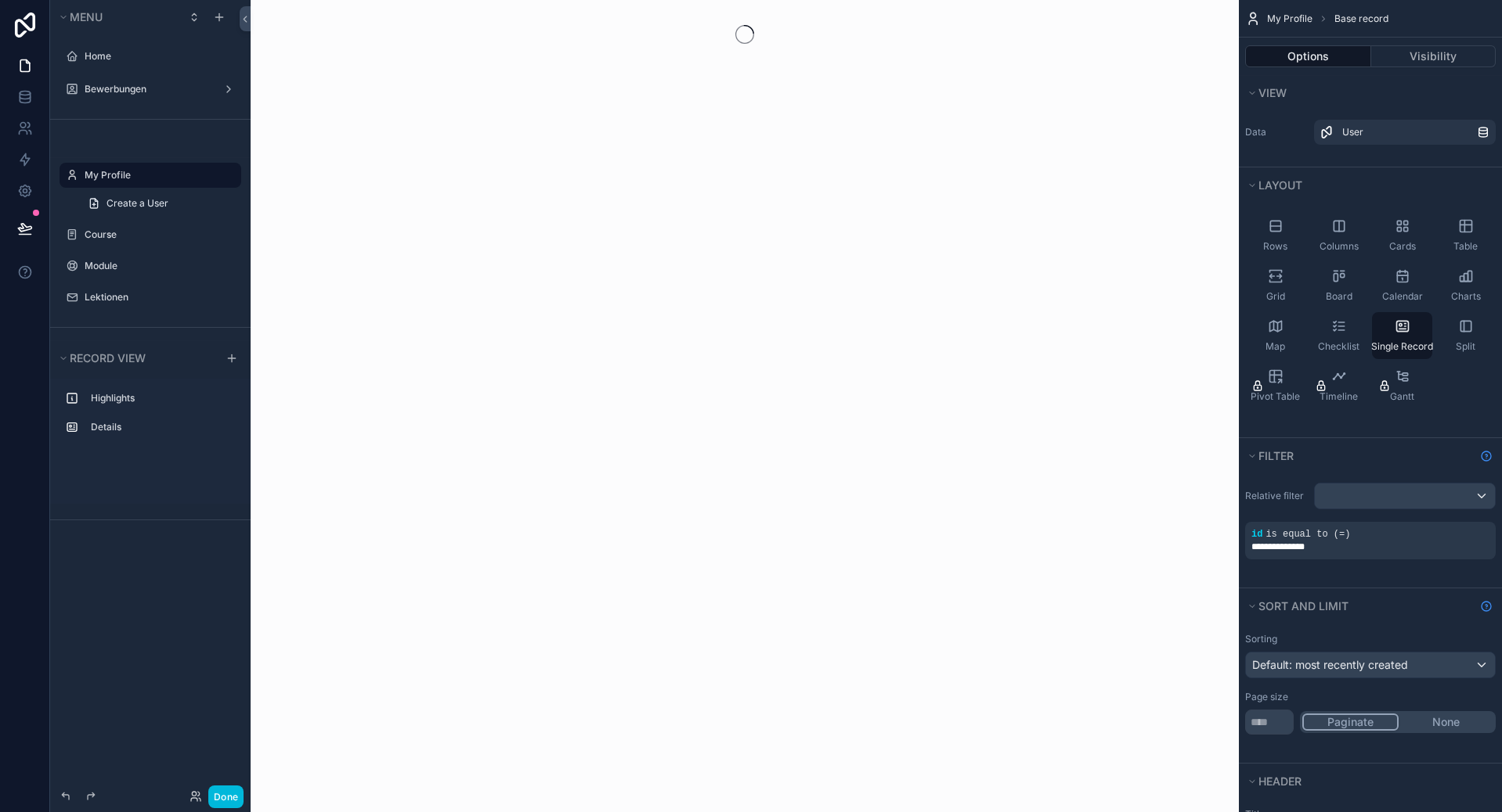 The image size is (1502, 812). I want to click on span: Record view, so click(107, 357).